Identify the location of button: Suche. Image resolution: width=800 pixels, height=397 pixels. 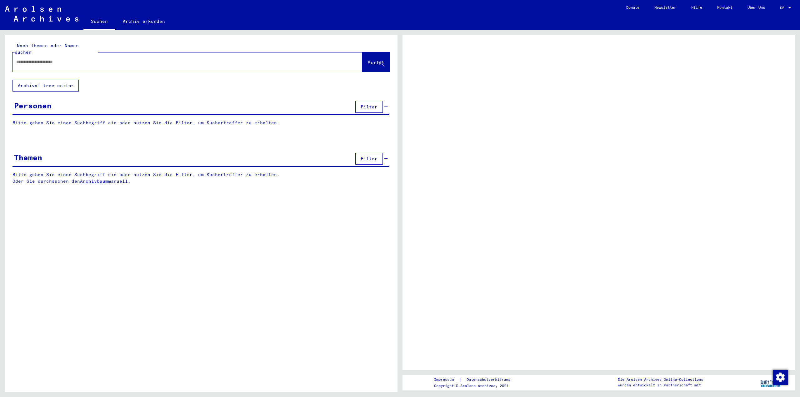
(376, 62).